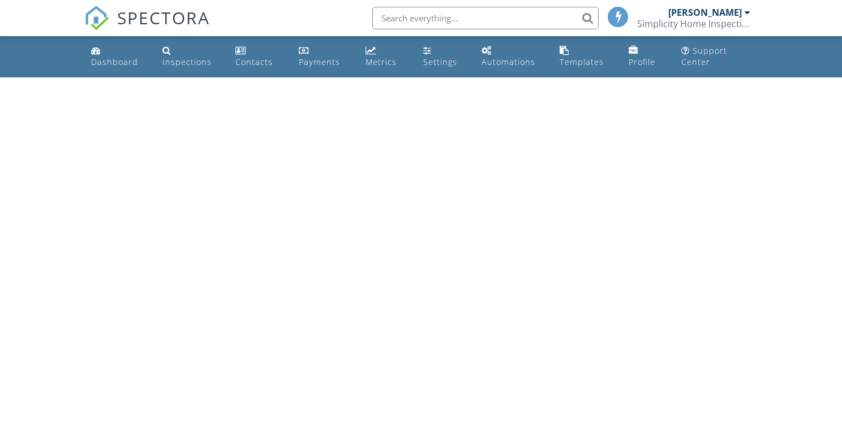  Describe the element at coordinates (645, 57) in the screenshot. I see `a: Company Profile` at that location.